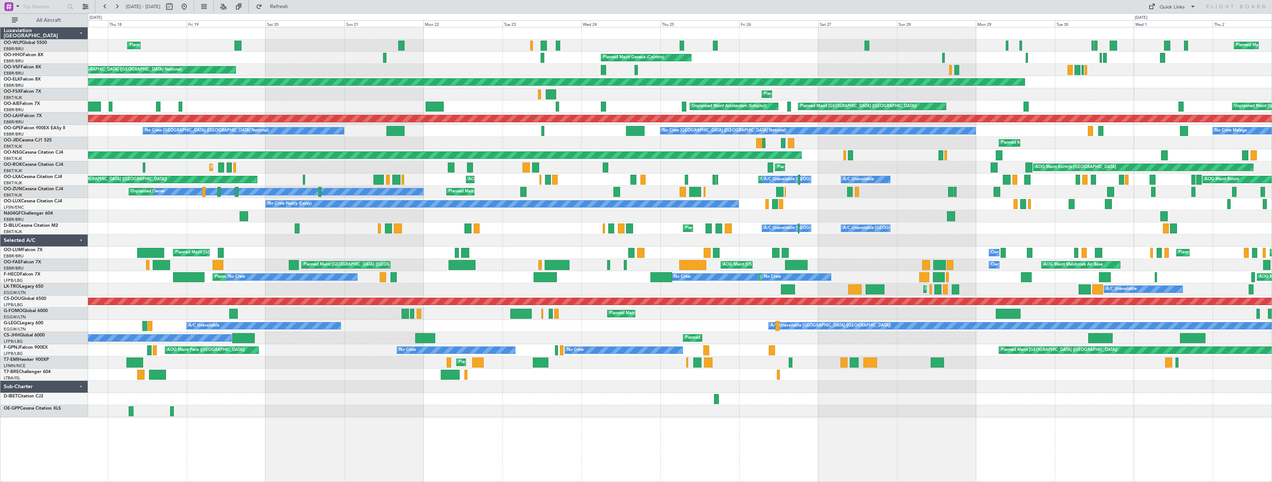 The width and height of the screenshot is (1272, 482). I want to click on span: OO-ROK, so click(13, 165).